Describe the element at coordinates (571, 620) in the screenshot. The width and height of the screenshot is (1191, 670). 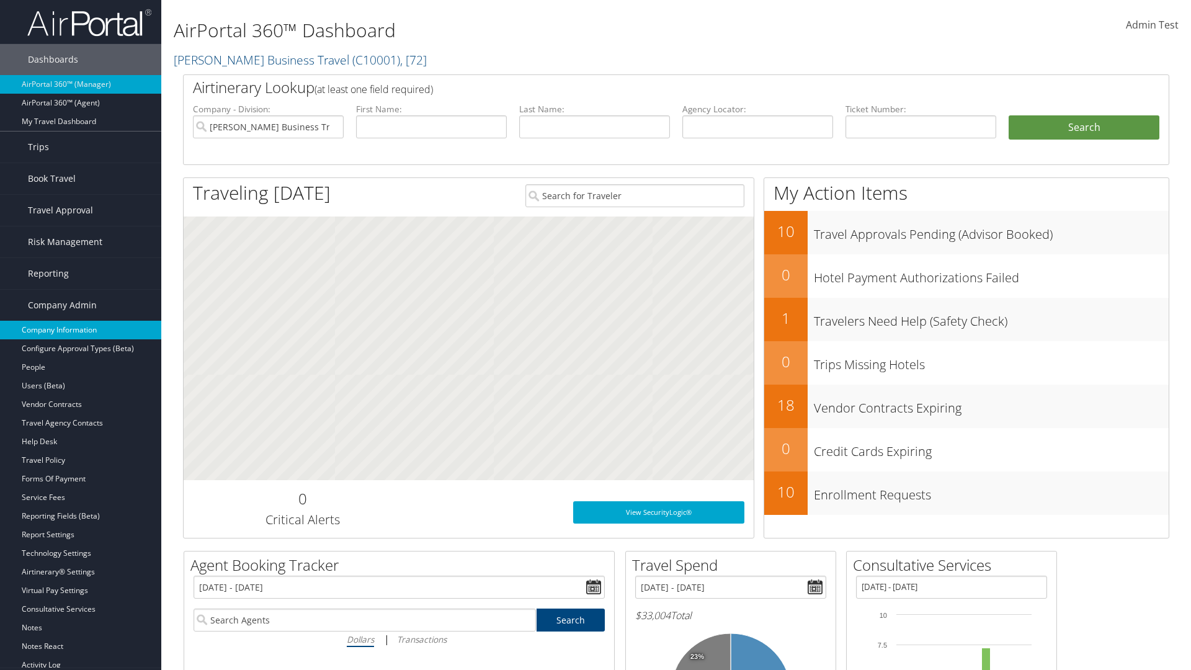
I see `a: Search` at that location.